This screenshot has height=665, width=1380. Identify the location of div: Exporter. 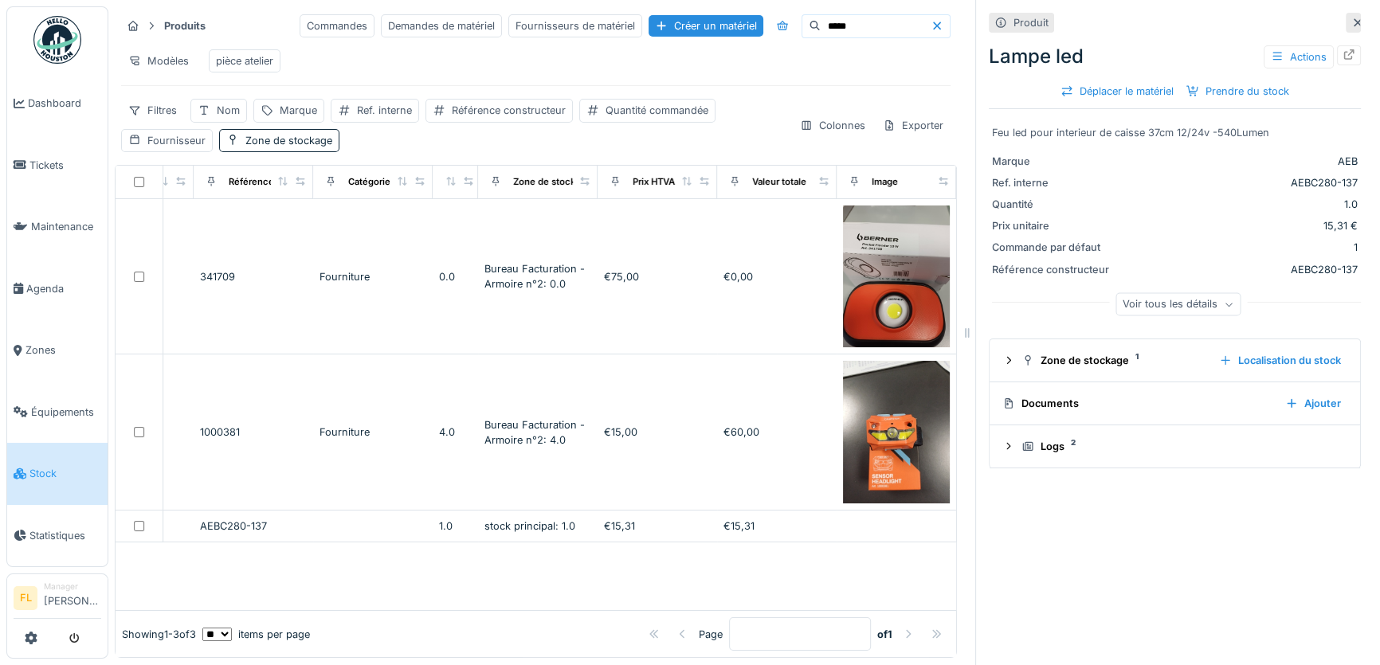
(913, 125).